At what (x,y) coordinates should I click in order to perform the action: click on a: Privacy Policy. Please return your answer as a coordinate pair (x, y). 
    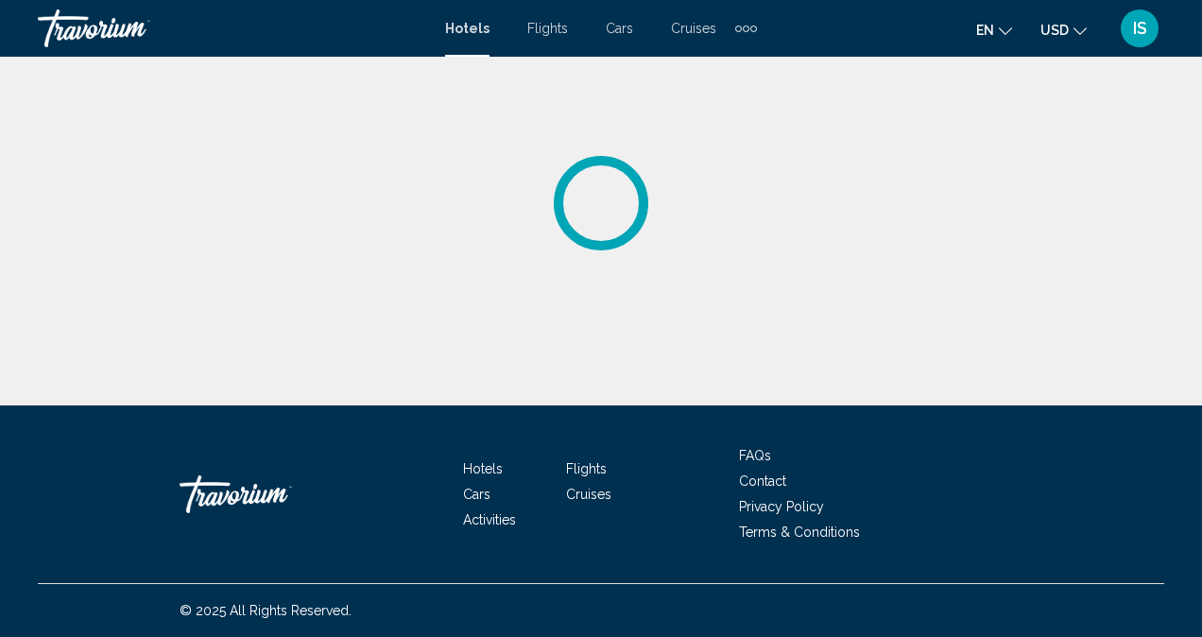
    Looking at the image, I should click on (782, 507).